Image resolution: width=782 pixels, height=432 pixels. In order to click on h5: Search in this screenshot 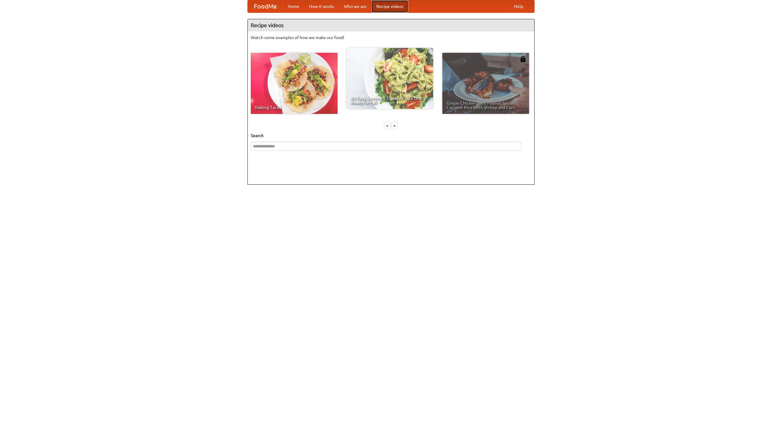, I will do `click(391, 136)`.